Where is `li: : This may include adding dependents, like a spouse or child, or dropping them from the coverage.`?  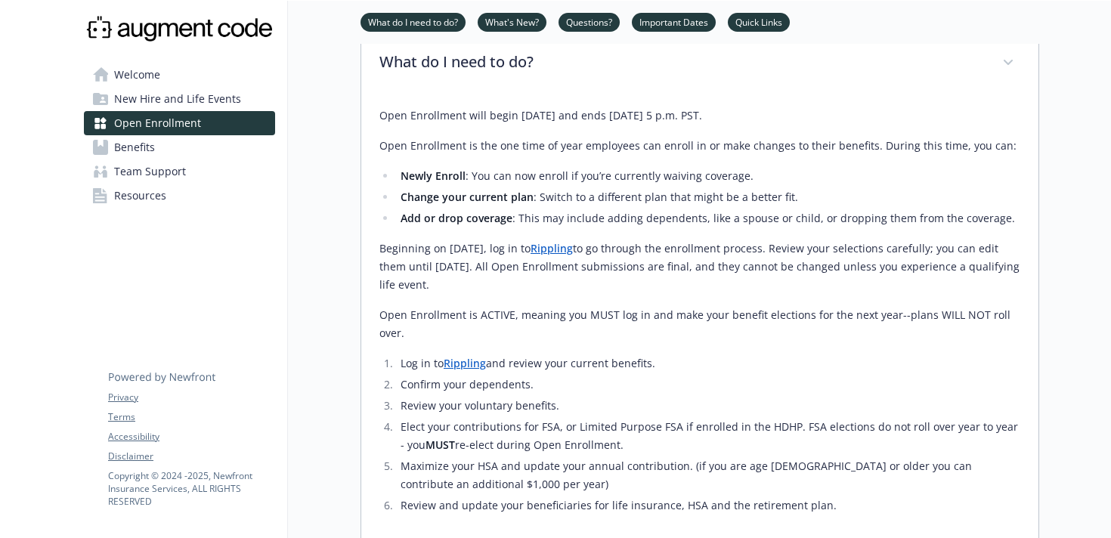 li: : This may include adding dependents, like a spouse or child, or dropping them from the coverage. is located at coordinates (708, 218).